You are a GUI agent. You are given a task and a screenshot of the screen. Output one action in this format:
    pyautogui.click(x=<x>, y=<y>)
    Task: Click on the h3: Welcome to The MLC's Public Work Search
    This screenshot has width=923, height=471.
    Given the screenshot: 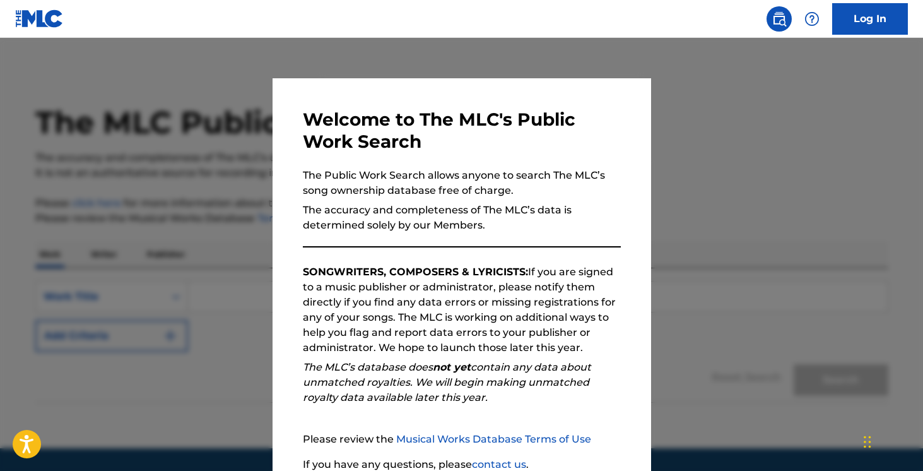 What is the action you would take?
    pyautogui.click(x=462, y=131)
    